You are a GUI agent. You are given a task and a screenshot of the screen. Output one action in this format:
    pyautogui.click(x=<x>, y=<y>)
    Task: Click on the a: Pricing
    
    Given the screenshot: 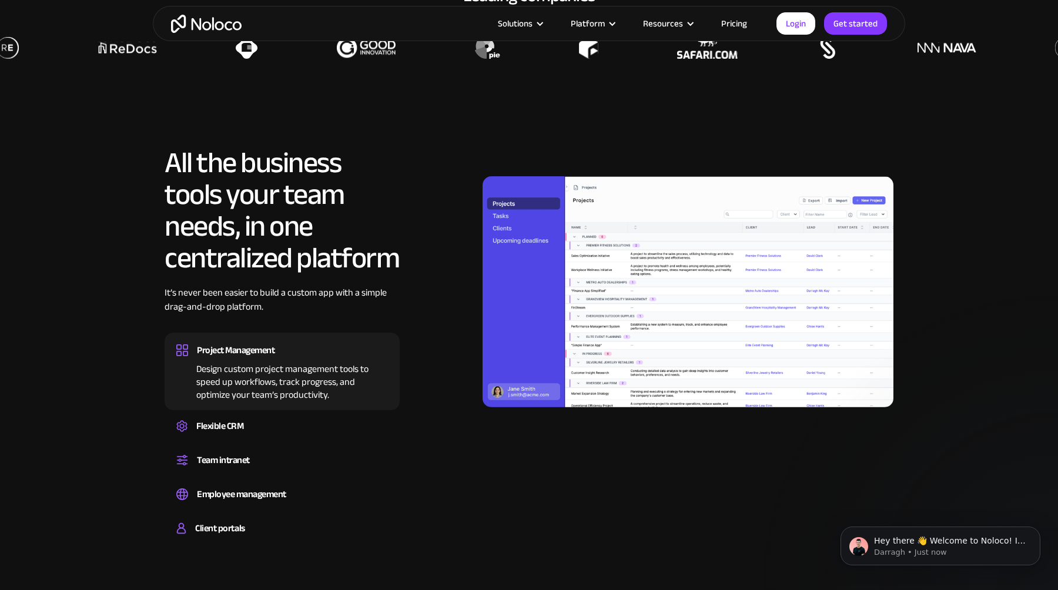 What is the action you would take?
    pyautogui.click(x=734, y=24)
    